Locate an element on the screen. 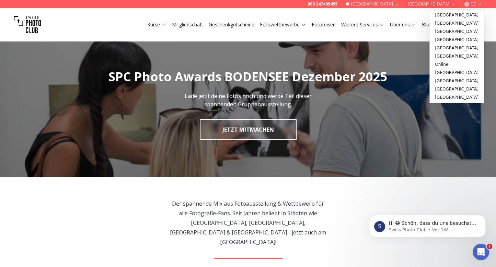 This screenshot has width=496, height=267. div: message notification from Swiss Photo Club, Vor 1W. Hi 😀 Schön, dass du uns besuchst. Stell' uns ... is located at coordinates (69, 26).